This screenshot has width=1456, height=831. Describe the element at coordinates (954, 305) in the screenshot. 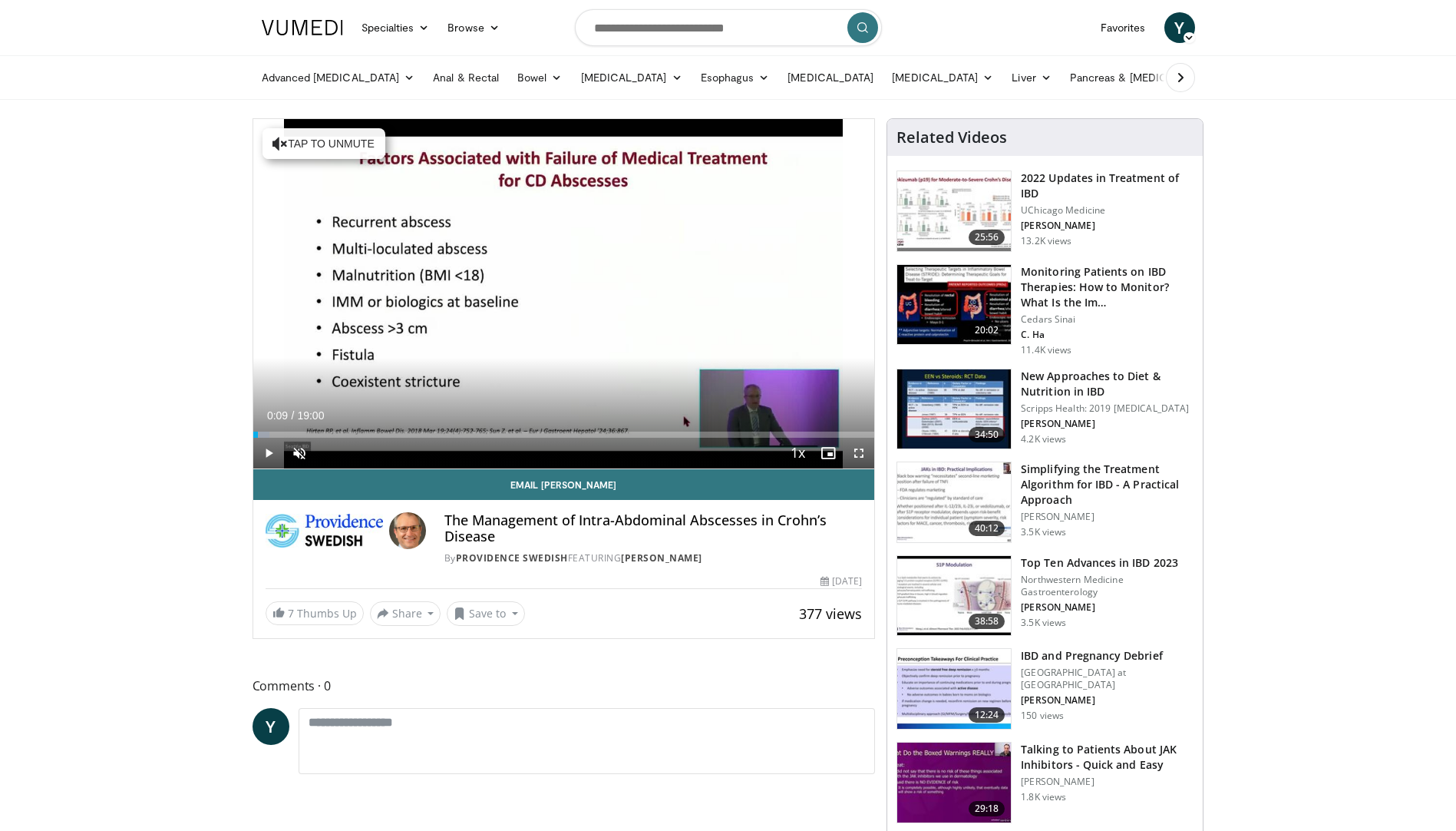

I see `img: 609225da-72ea-422a-b68c-0f05c1f2df47.150x105_q85_crop-smart_upscale.jpg` at that location.